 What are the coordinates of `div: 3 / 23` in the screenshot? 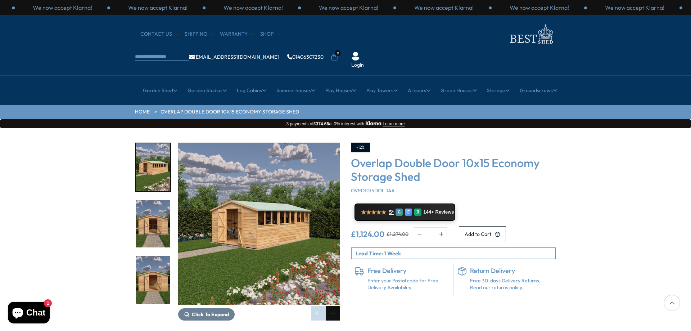 It's located at (153, 280).